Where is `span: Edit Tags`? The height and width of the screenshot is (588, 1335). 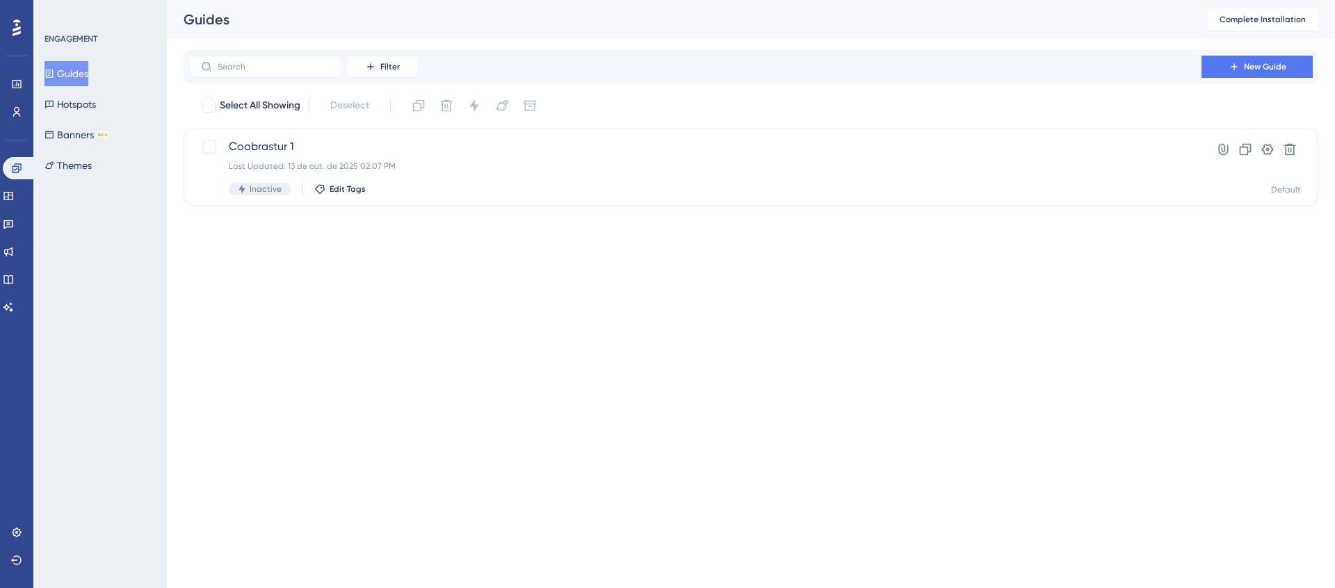 span: Edit Tags is located at coordinates (348, 189).